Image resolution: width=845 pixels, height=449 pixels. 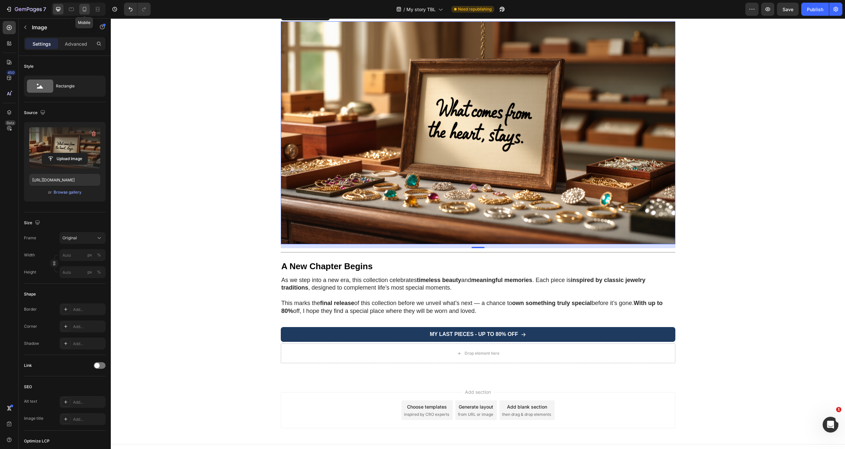 I want to click on div: Add blank section, so click(x=416, y=388).